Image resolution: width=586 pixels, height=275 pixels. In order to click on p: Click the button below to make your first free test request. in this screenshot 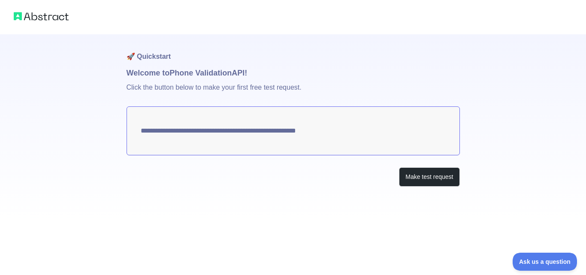, I will do `click(293, 93)`.